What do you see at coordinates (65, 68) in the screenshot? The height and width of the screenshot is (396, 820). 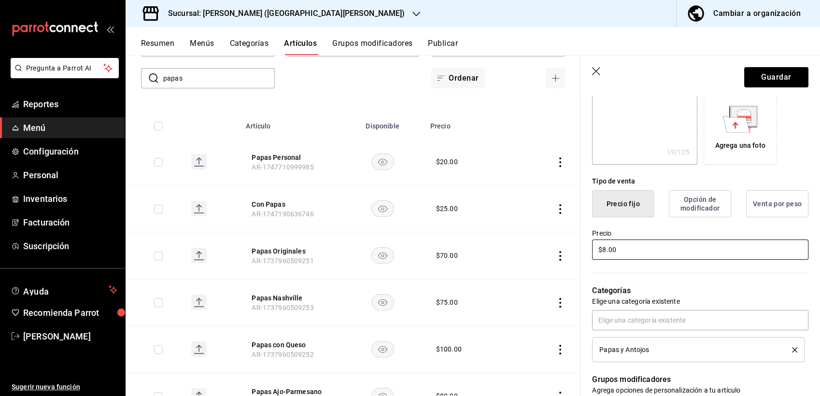 I see `button: Pregunta a Parrot AI` at bounding box center [65, 68].